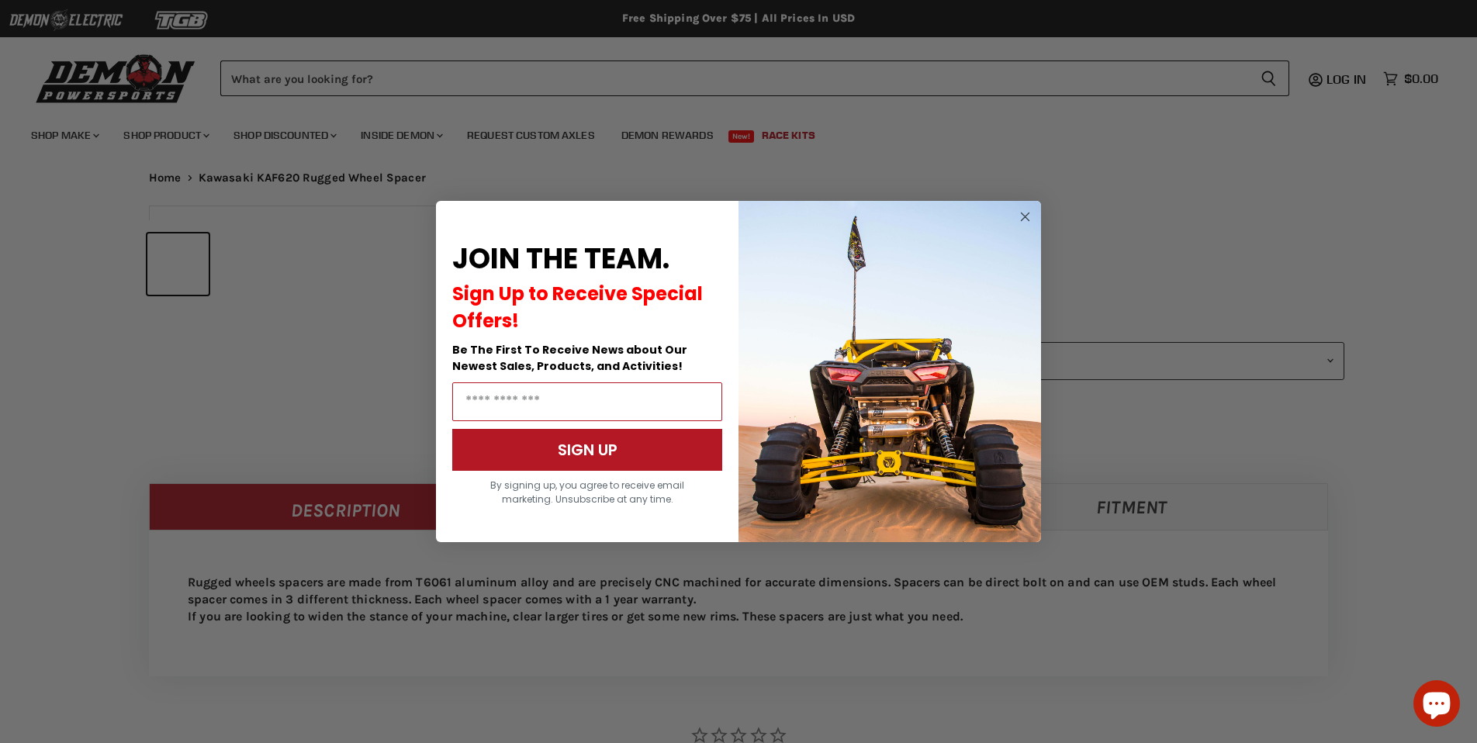 This screenshot has height=743, width=1477. Describe the element at coordinates (890, 372) in the screenshot. I see `img: a9095488-b6e7-41ba-879d-588abfab540b.jpeg` at that location.